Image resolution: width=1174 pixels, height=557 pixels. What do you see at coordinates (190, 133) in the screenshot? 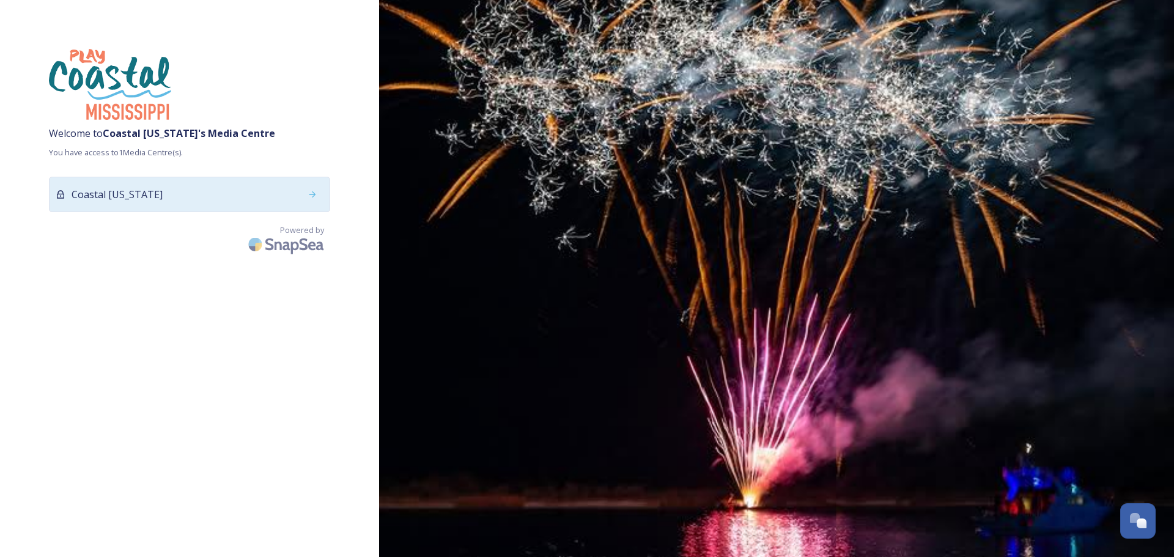
I see `span: Welcome to` at bounding box center [190, 133].